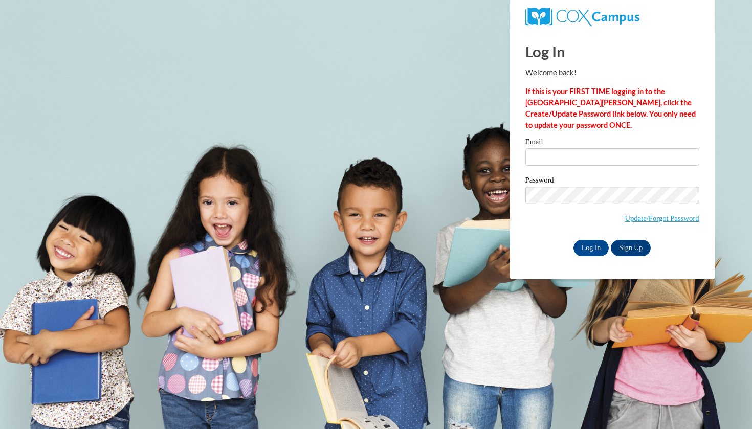 Image resolution: width=752 pixels, height=429 pixels. What do you see at coordinates (592, 248) in the screenshot?
I see `input: Log In` at bounding box center [592, 248].